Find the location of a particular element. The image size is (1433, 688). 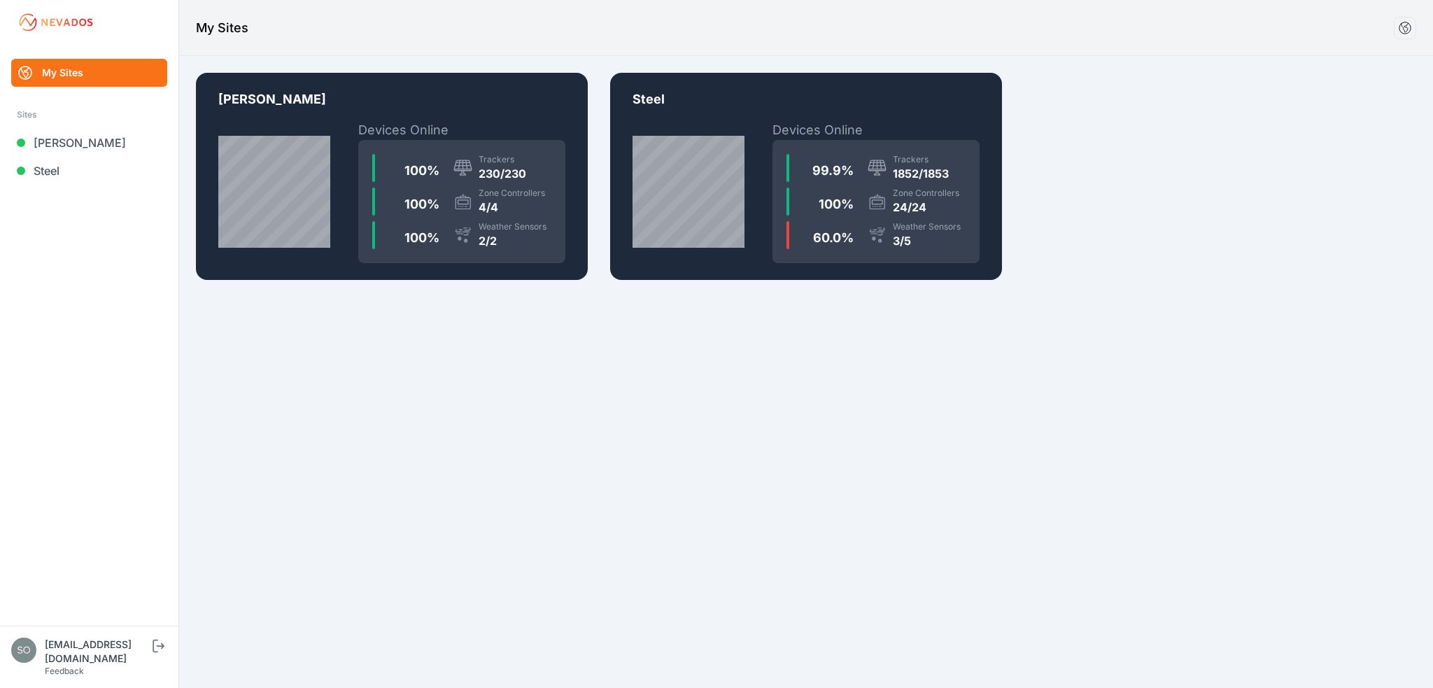

a: UT-02 is located at coordinates (806, 176).